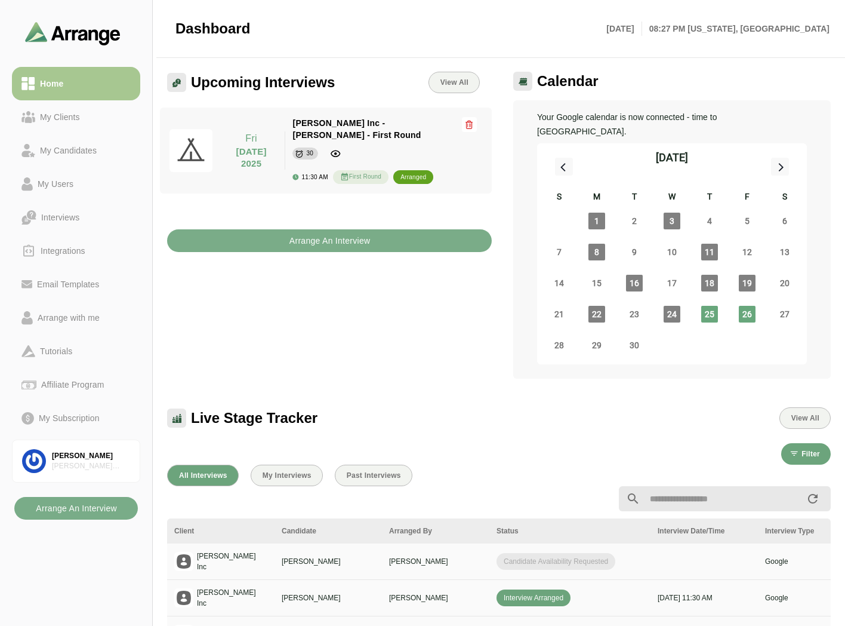 The height and width of the screenshot is (626, 845). Describe the element at coordinates (454, 82) in the screenshot. I see `a: View All` at that location.